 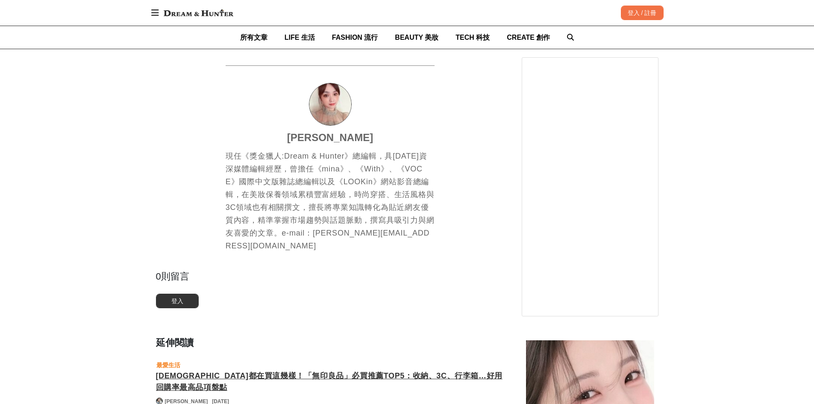 What do you see at coordinates (528, 37) in the screenshot?
I see `a: CREATE 創作` at bounding box center [528, 37].